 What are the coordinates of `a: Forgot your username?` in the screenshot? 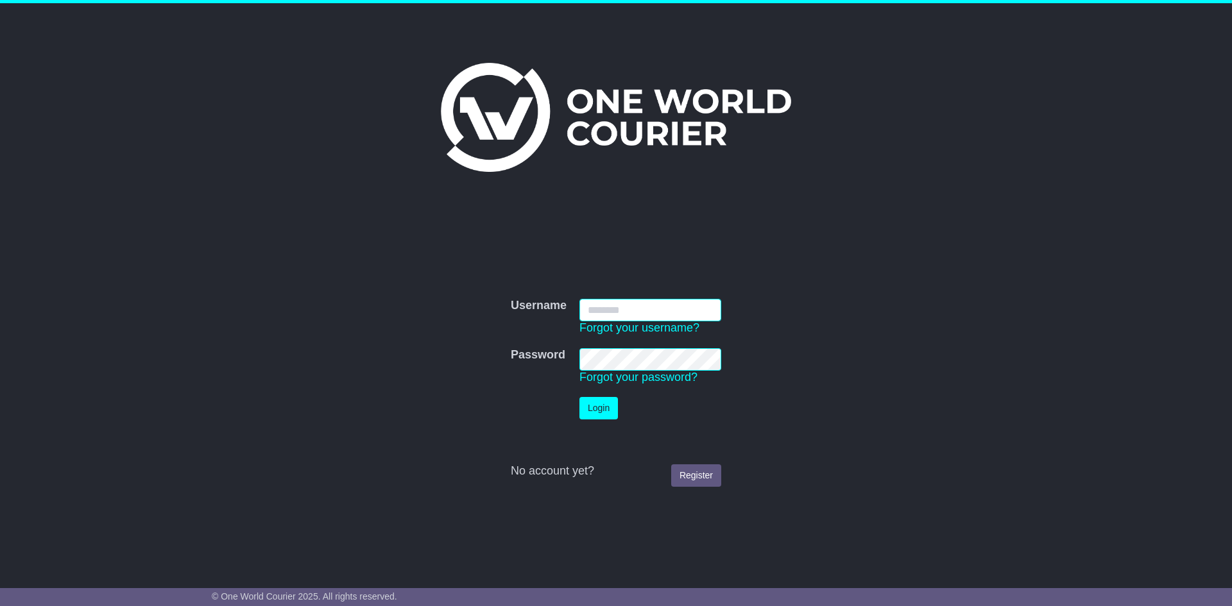 It's located at (639, 328).